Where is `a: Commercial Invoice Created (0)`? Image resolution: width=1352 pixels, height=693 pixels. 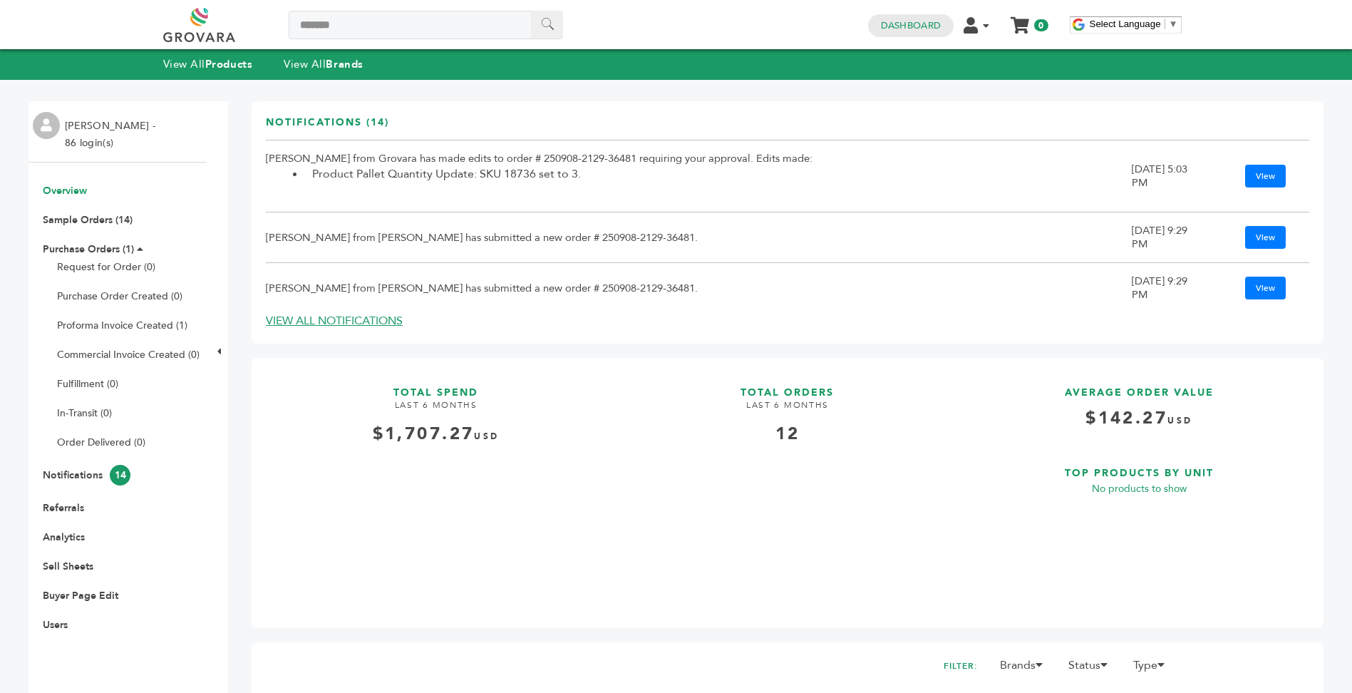
a: Commercial Invoice Created (0) is located at coordinates (128, 354).